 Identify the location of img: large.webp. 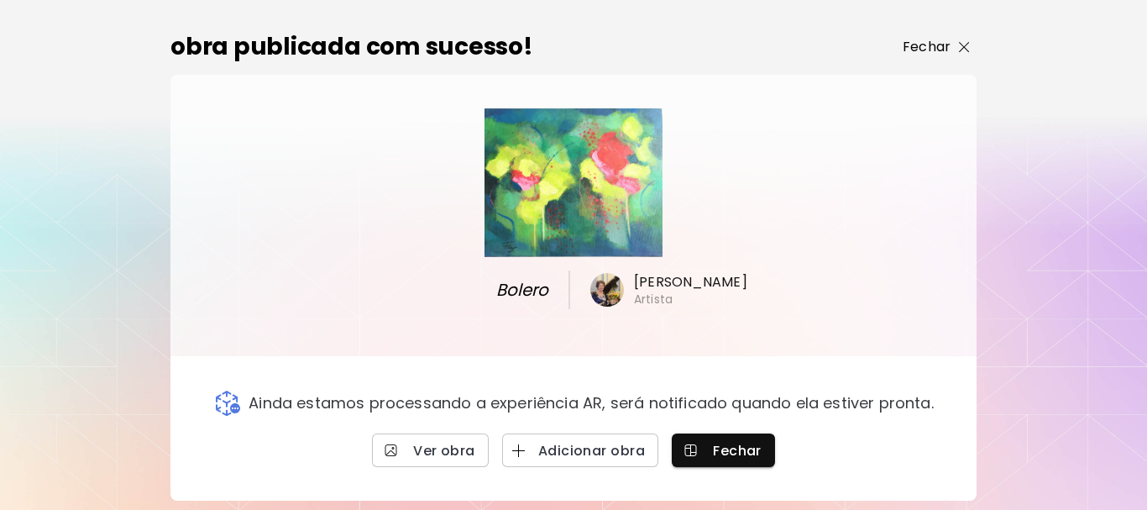
(574, 182).